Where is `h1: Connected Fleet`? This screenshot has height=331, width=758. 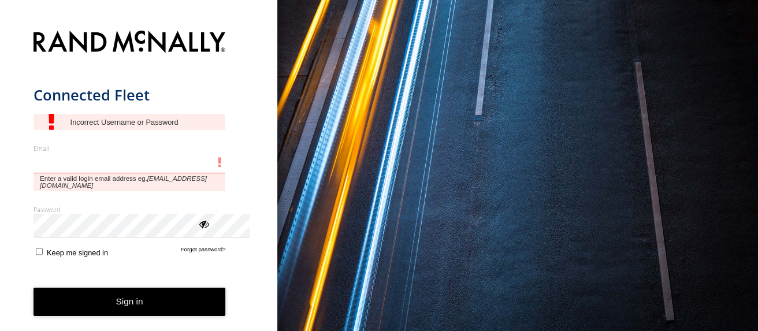
h1: Connected Fleet is located at coordinates (129, 95).